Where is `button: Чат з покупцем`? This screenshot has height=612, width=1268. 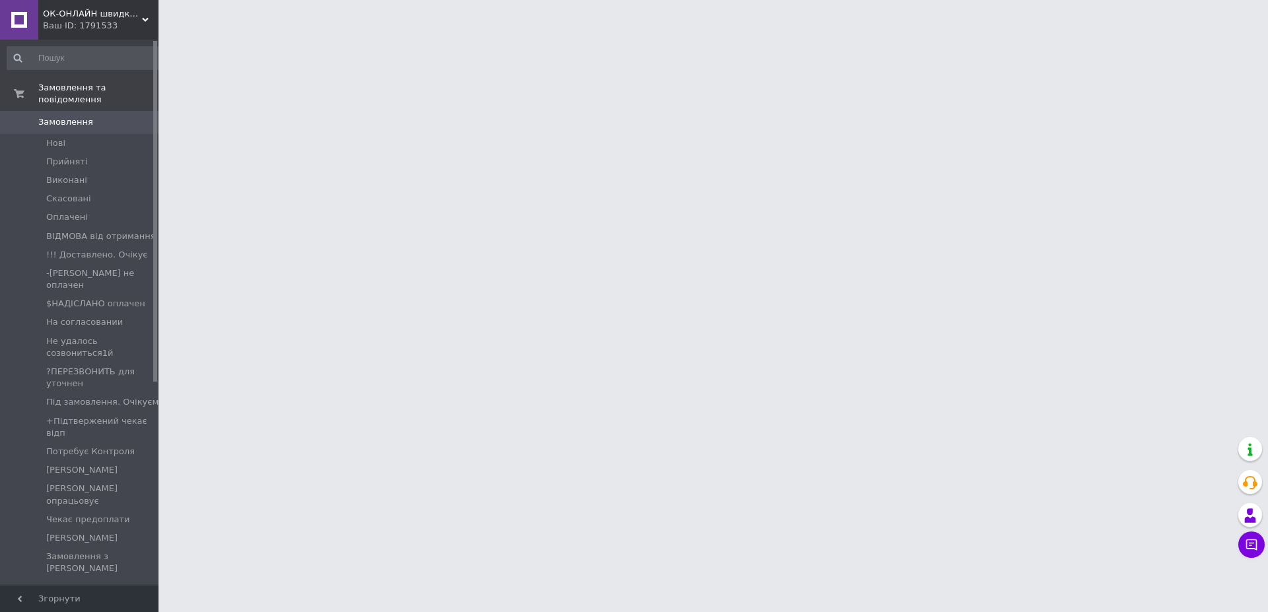 button: Чат з покупцем is located at coordinates (1251, 545).